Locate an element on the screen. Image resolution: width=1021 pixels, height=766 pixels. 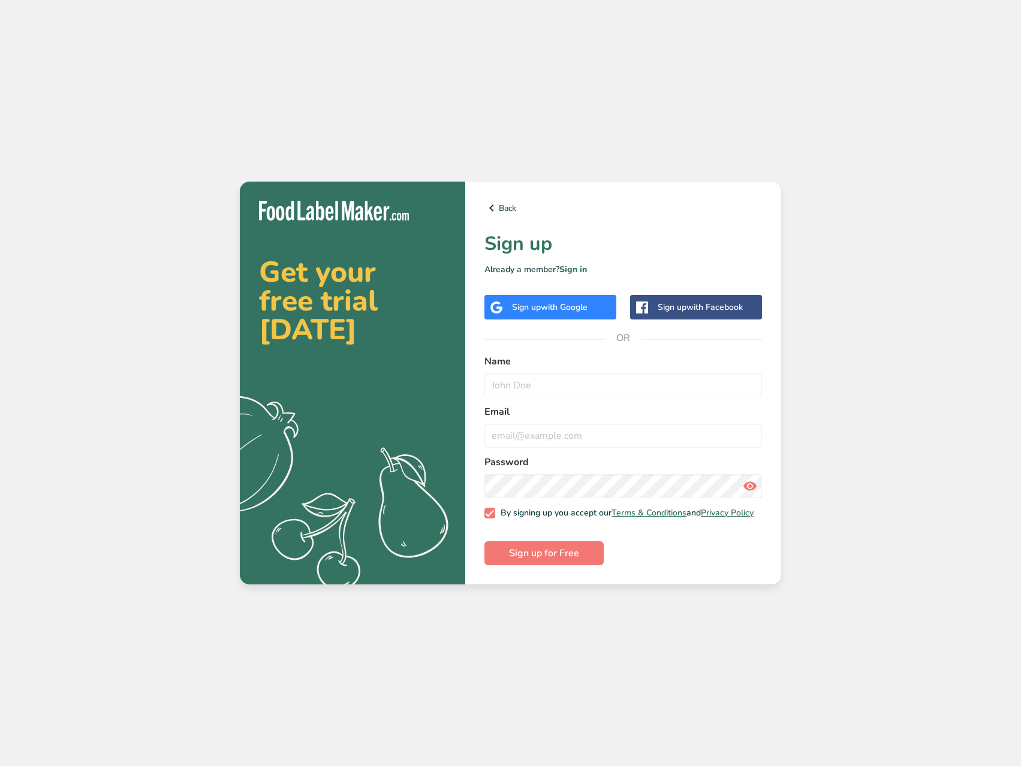
span: Sign up for Free is located at coordinates (544, 553).